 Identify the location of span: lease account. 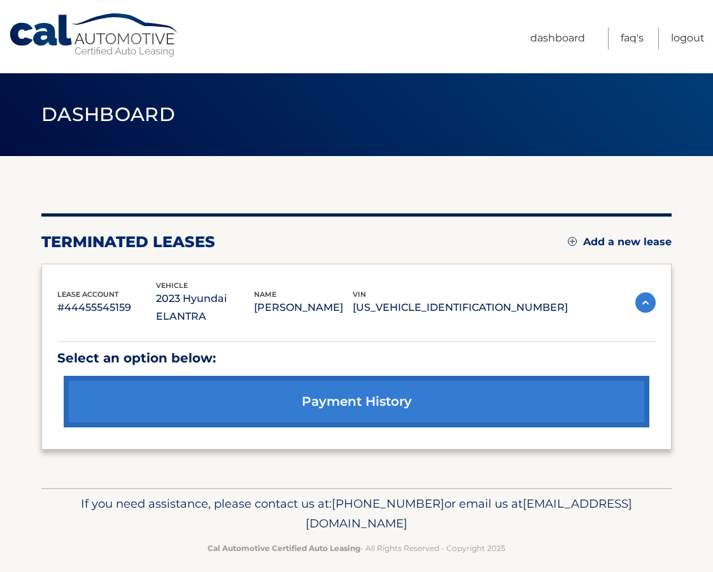
(88, 294).